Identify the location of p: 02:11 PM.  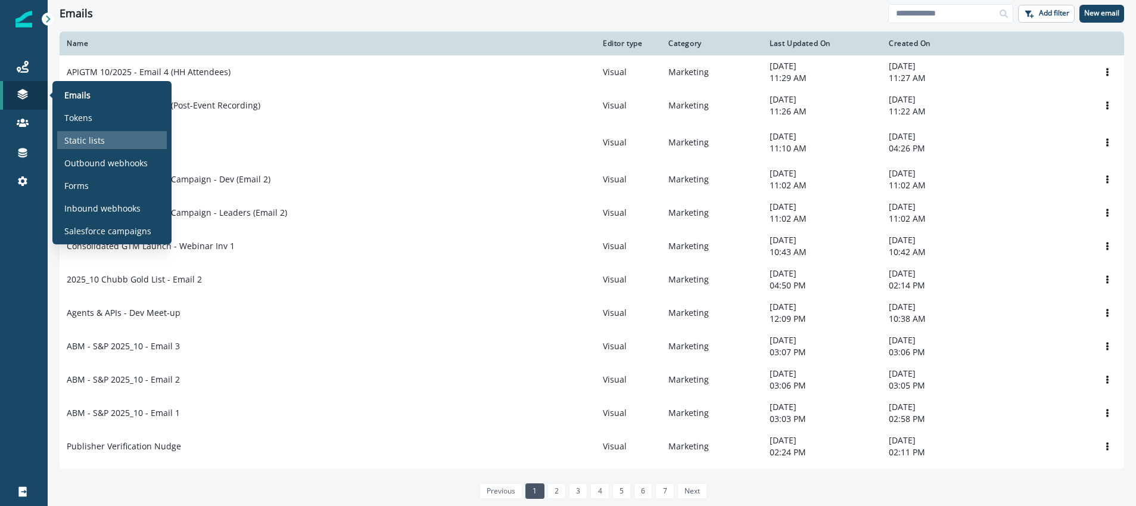
(941, 452).